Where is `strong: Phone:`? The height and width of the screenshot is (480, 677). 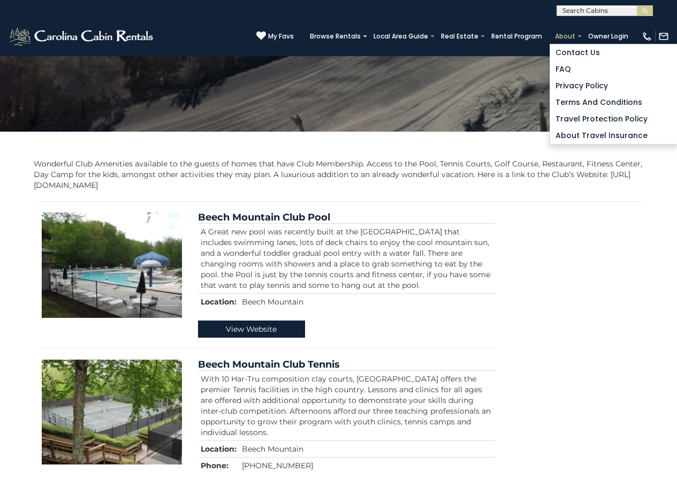 strong: Phone: is located at coordinates (215, 466).